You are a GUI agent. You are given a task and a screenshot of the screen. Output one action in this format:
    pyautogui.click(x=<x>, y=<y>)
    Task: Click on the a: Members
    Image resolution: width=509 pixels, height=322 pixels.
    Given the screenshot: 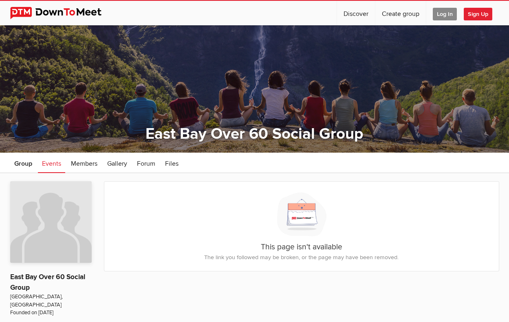 What is the action you would take?
    pyautogui.click(x=84, y=163)
    